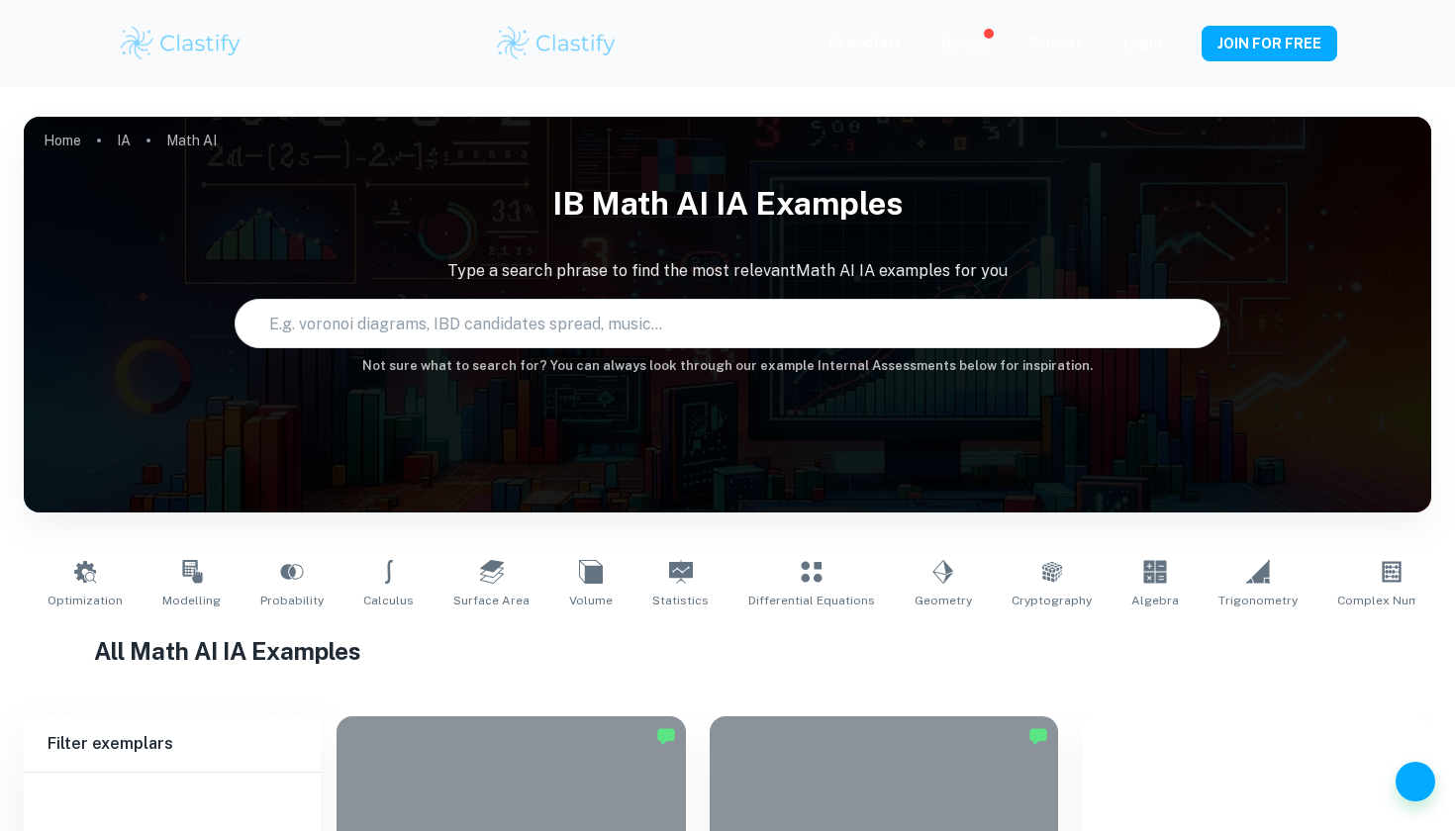 The height and width of the screenshot is (831, 1455). I want to click on a: Home, so click(62, 141).